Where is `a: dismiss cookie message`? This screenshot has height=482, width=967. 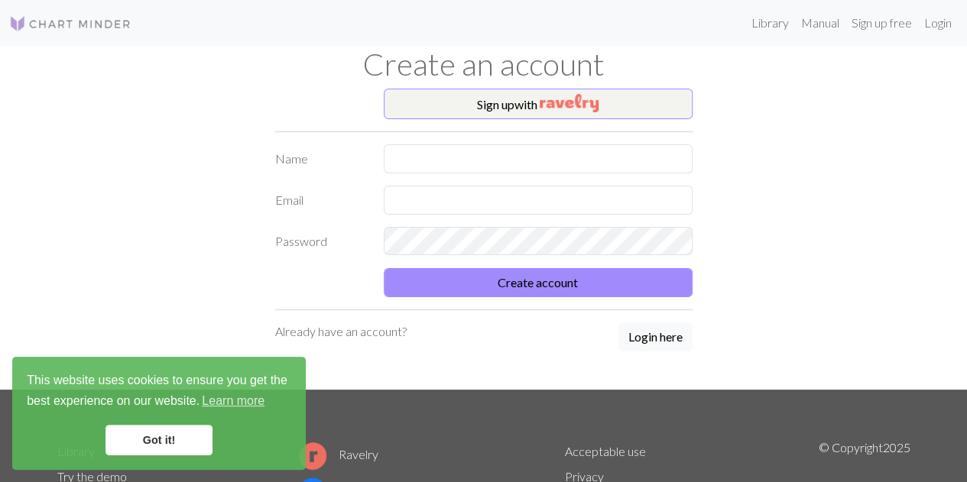 a: dismiss cookie message is located at coordinates (159, 440).